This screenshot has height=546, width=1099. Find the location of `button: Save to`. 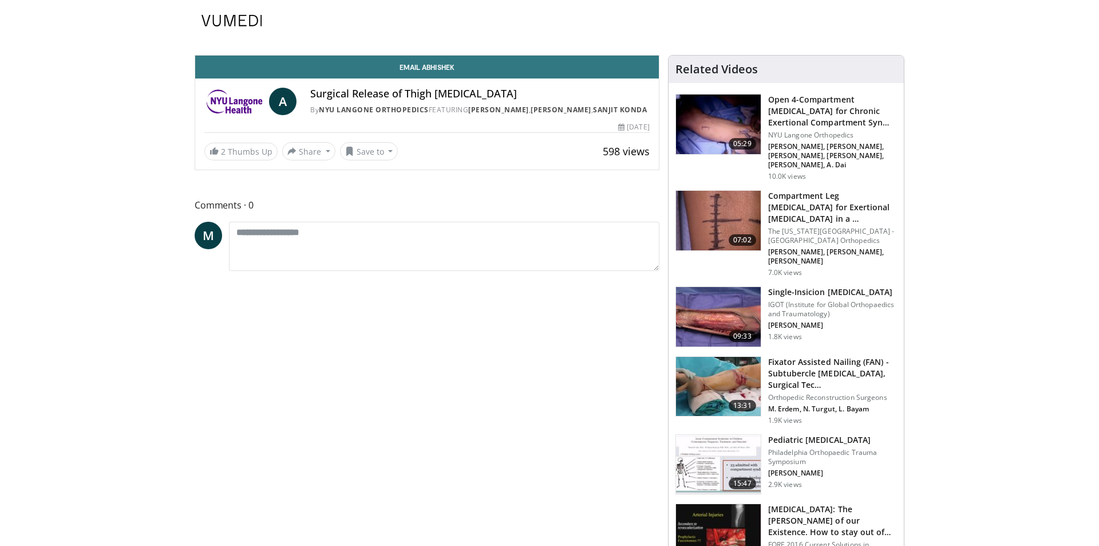

button: Save to is located at coordinates (369, 151).